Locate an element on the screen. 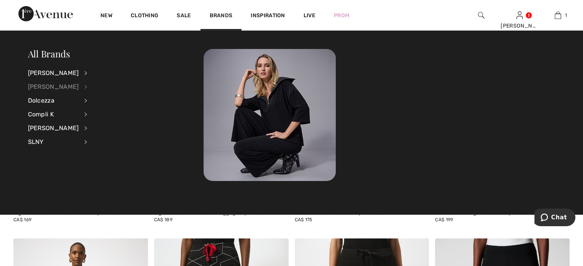  a: 1 is located at coordinates (558, 15).